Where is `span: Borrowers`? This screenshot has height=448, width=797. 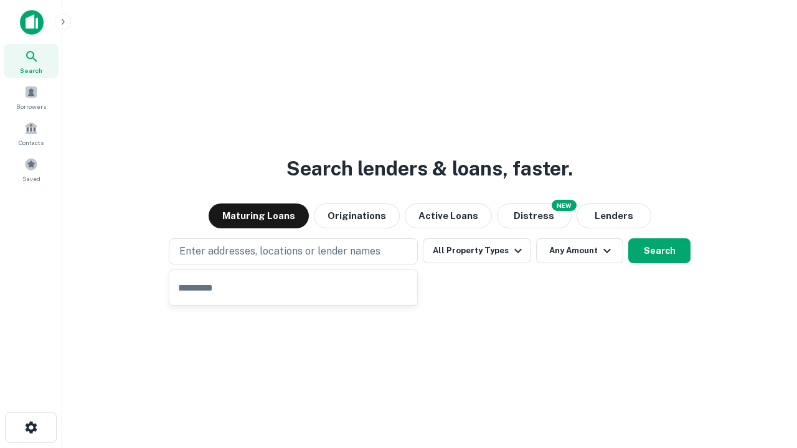
span: Borrowers is located at coordinates (31, 106).